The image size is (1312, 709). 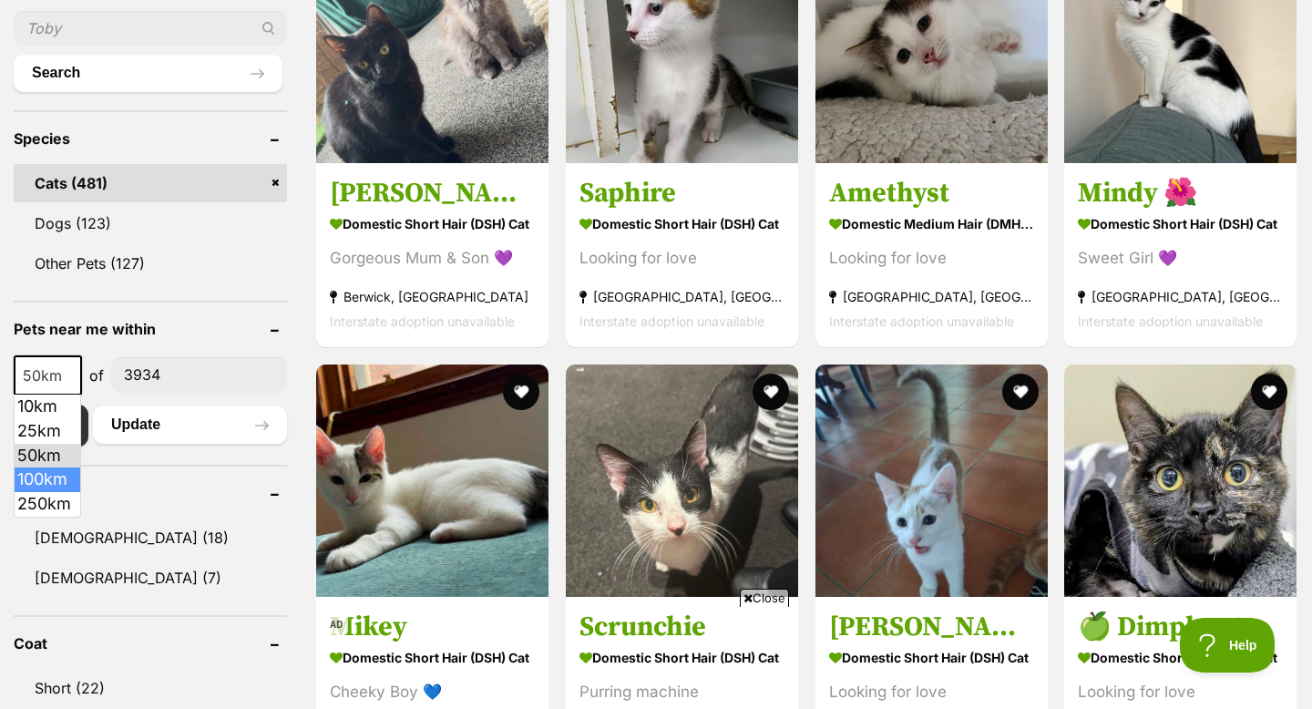 What do you see at coordinates (47, 455) in the screenshot?
I see `li: 50km` at bounding box center [47, 455].